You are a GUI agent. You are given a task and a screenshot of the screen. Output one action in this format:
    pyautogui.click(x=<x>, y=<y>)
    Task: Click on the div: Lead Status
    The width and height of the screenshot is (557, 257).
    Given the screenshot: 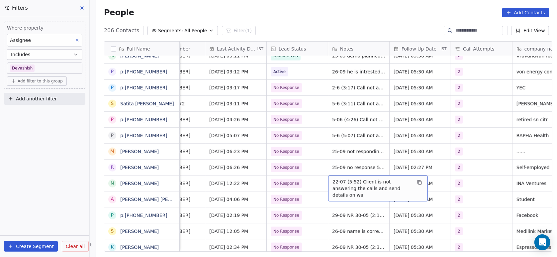 What is the action you would take?
    pyautogui.click(x=298, y=49)
    